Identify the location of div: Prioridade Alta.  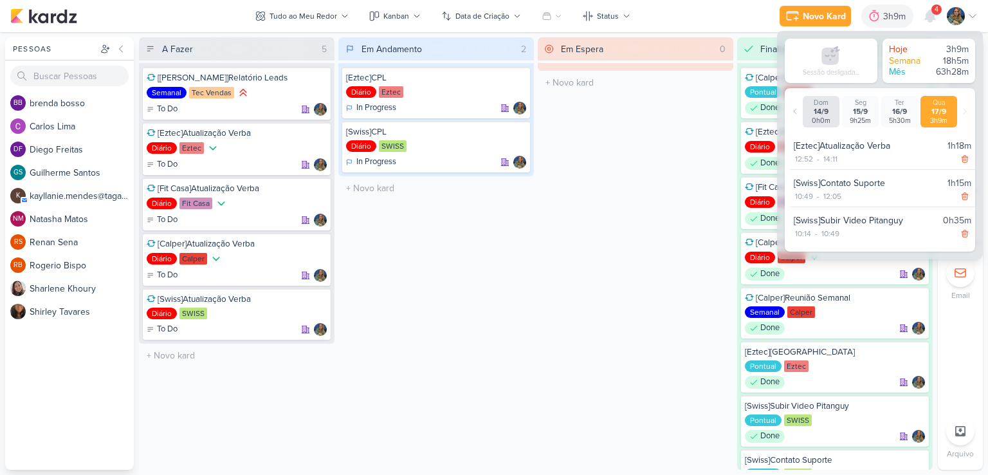
(243, 93).